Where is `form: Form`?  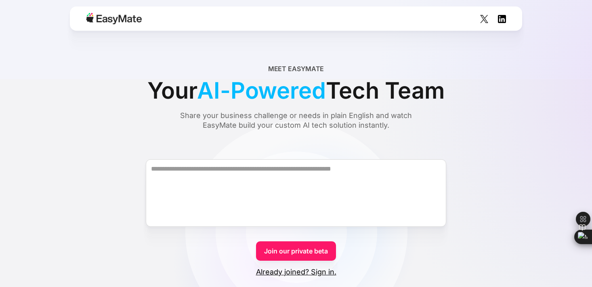
form: Form is located at coordinates (296, 210).